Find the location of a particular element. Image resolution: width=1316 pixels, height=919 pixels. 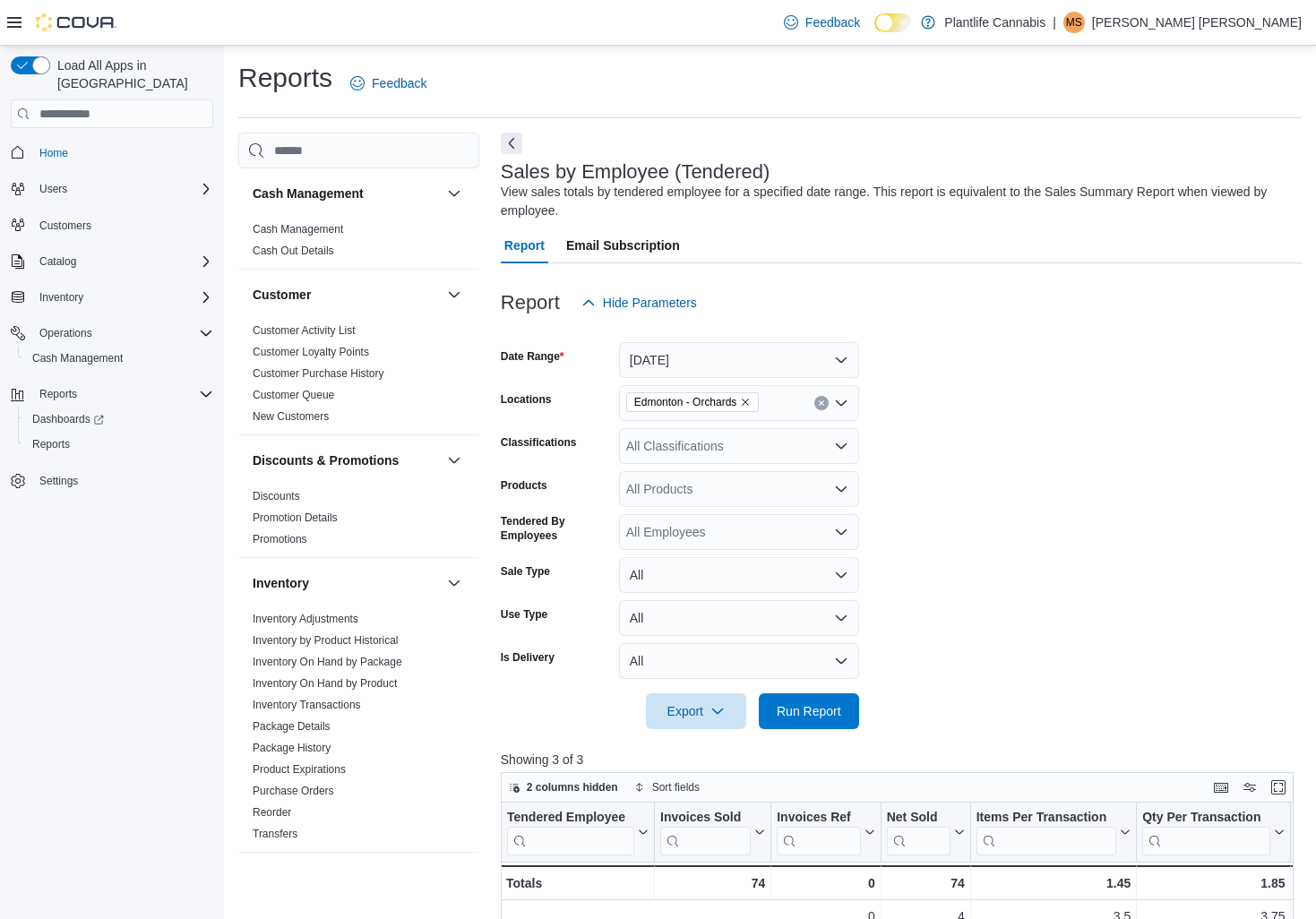

a: Reorder is located at coordinates (271, 812).